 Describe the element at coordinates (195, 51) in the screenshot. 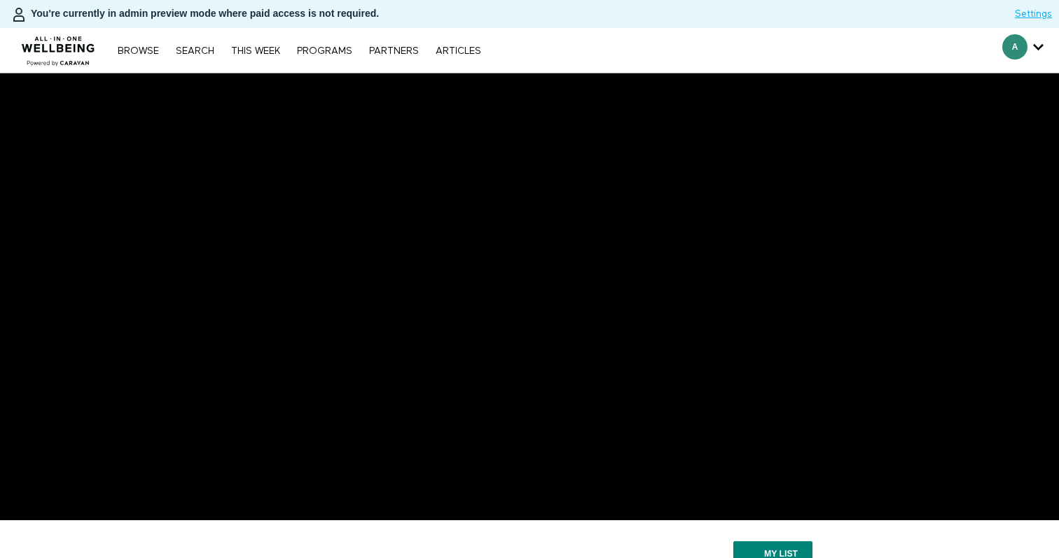

I see `a: Search` at that location.